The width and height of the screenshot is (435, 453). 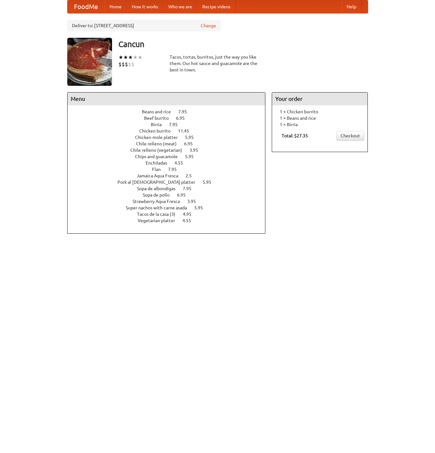 What do you see at coordinates (170, 118) in the screenshot?
I see `a: Beef burrito 6.95` at bounding box center [170, 118].